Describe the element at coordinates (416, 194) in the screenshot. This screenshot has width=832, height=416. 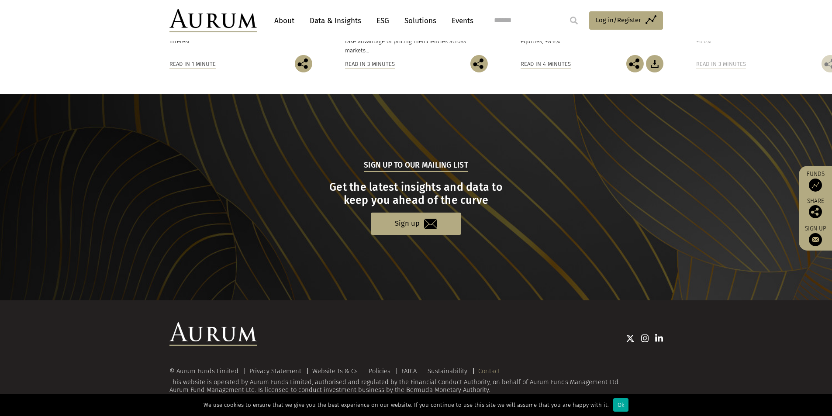
I see `h3: Get the latest insights and data to keep you ahead of the curve` at that location.